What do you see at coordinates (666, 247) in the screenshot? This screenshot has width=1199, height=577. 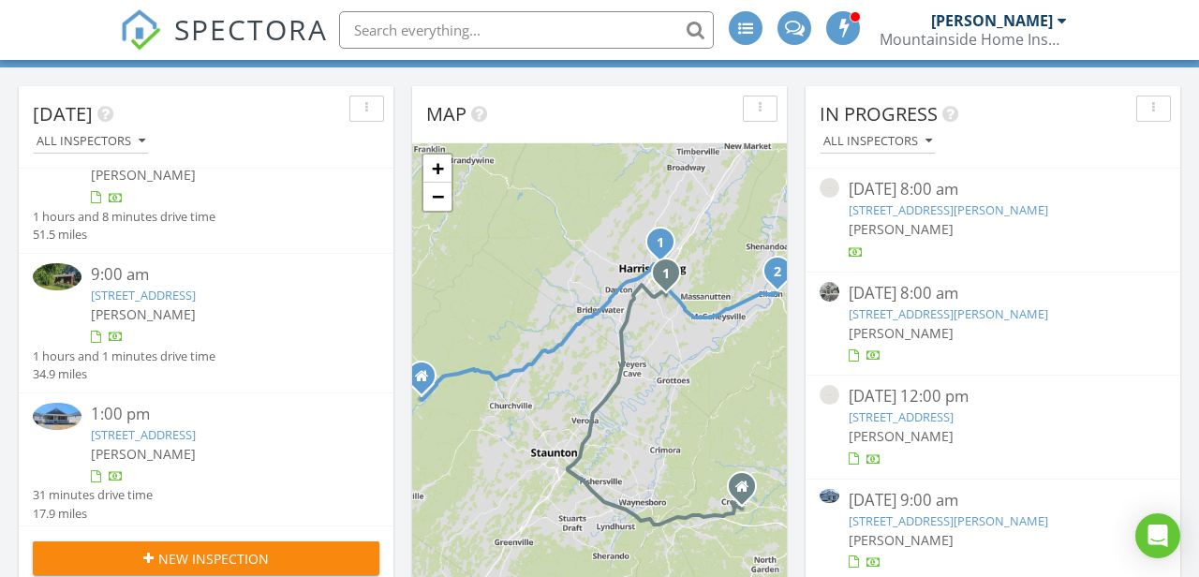 I see `div: 510 Stonefield Ct, Harrisonburg, VA 22802` at bounding box center [666, 247].